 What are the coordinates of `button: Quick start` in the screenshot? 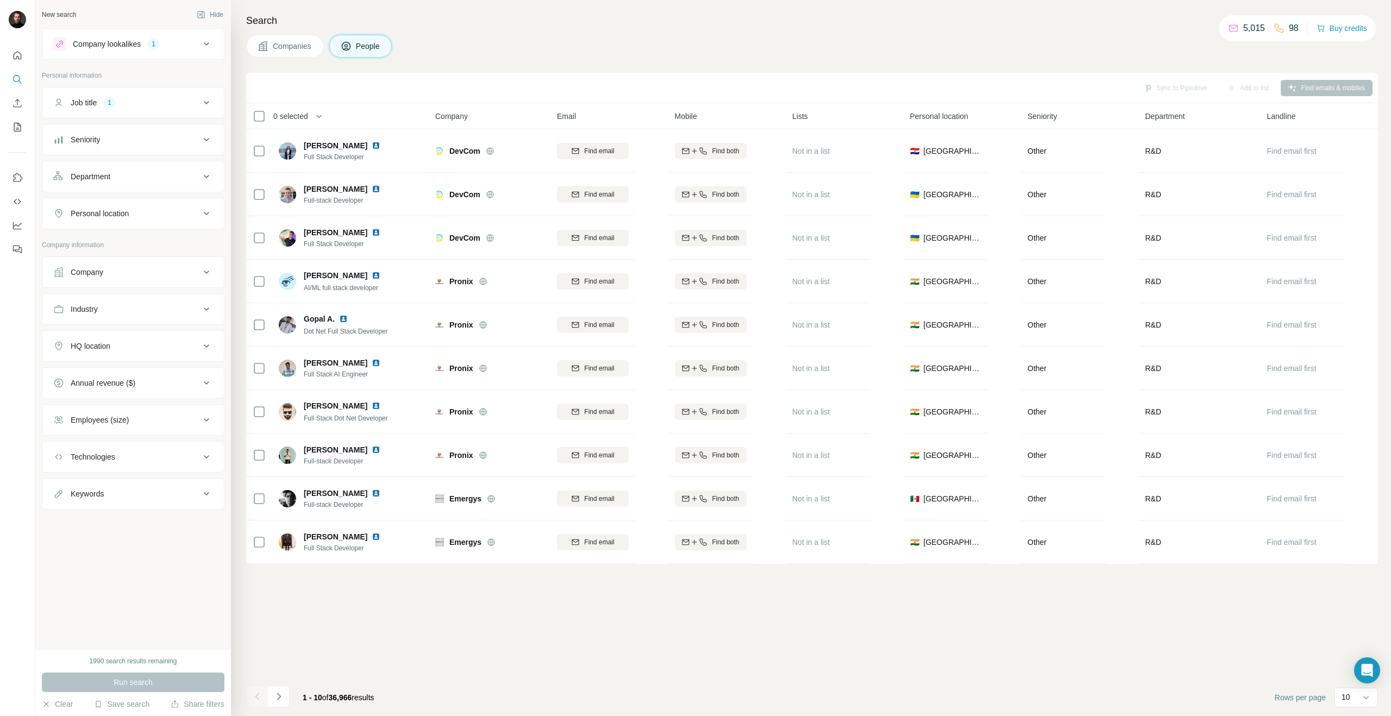 It's located at (17, 55).